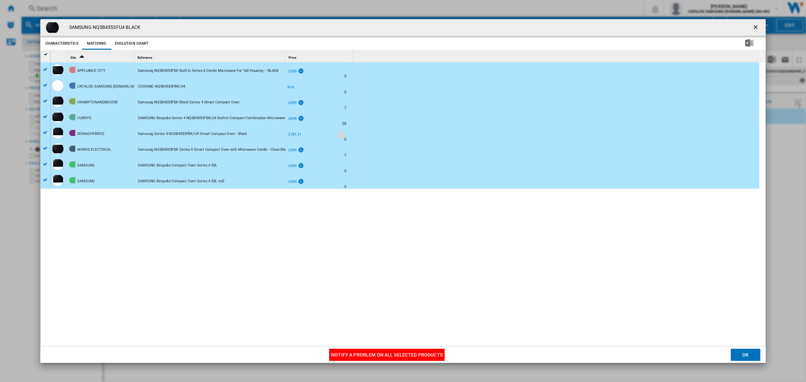 This screenshot has height=382, width=806. Describe the element at coordinates (52, 28) in the screenshot. I see `img: 10240956` at that location.